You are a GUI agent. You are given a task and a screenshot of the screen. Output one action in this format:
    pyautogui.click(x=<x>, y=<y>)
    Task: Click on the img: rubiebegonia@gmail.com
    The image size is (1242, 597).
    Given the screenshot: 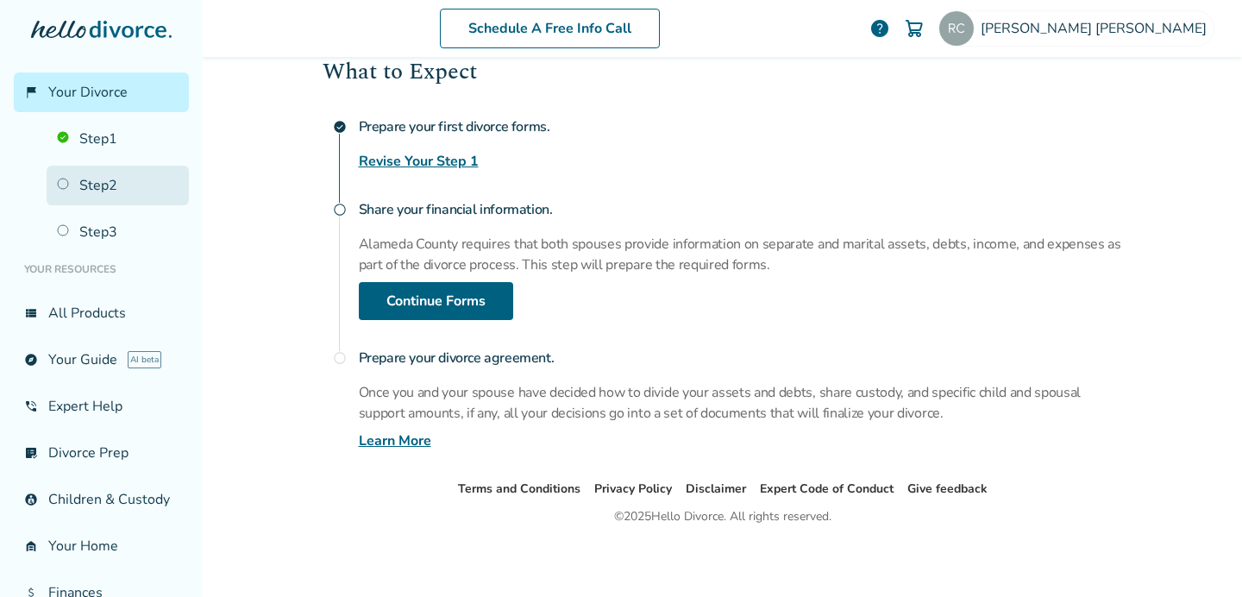 What is the action you would take?
    pyautogui.click(x=956, y=28)
    